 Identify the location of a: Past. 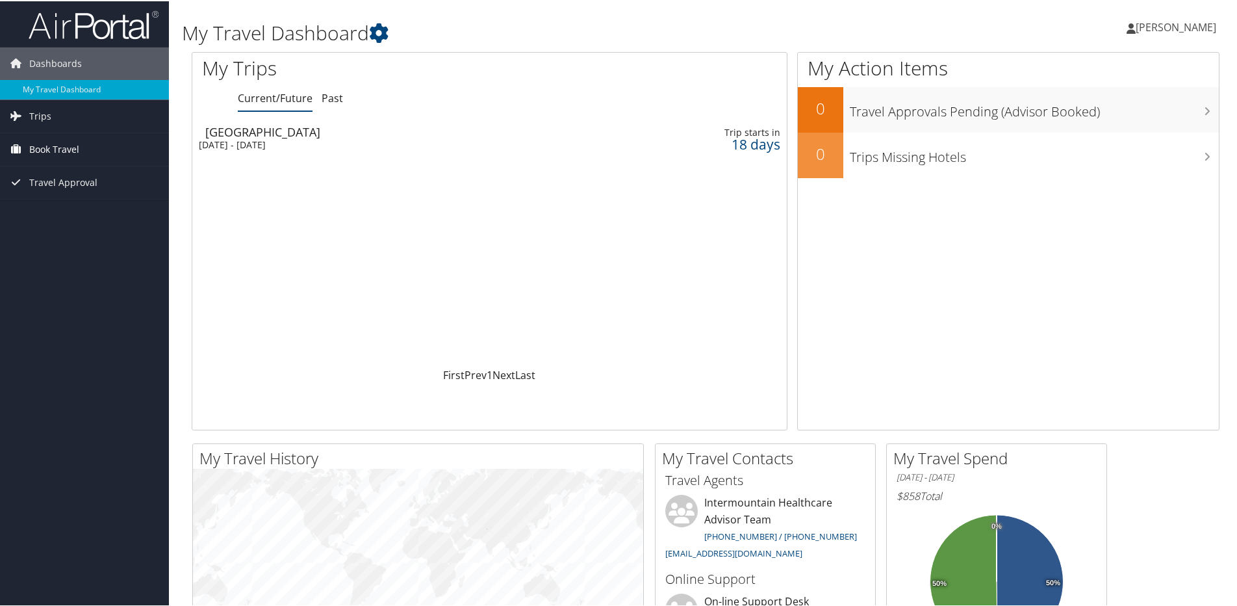
(332, 97).